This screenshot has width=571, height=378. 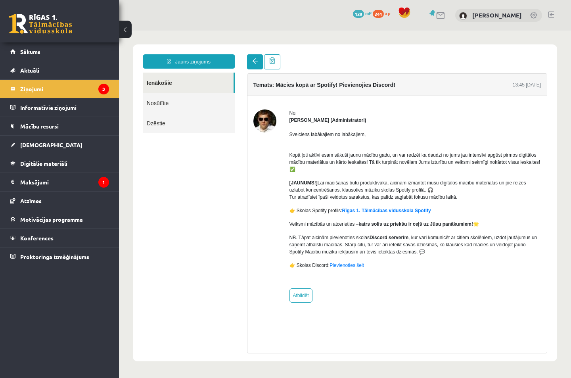 What do you see at coordinates (30, 70) in the screenshot?
I see `span: Aktuāli` at bounding box center [30, 70].